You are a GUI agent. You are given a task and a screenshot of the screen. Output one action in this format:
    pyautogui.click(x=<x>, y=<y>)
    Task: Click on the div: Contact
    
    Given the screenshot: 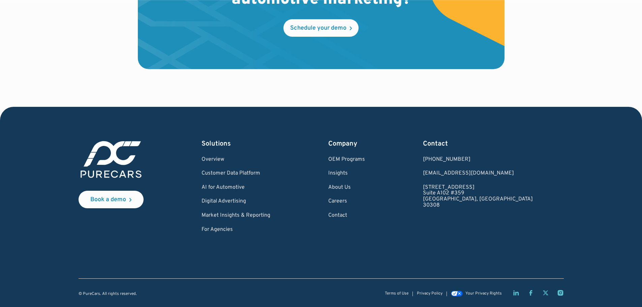 What is the action you would take?
    pyautogui.click(x=478, y=144)
    